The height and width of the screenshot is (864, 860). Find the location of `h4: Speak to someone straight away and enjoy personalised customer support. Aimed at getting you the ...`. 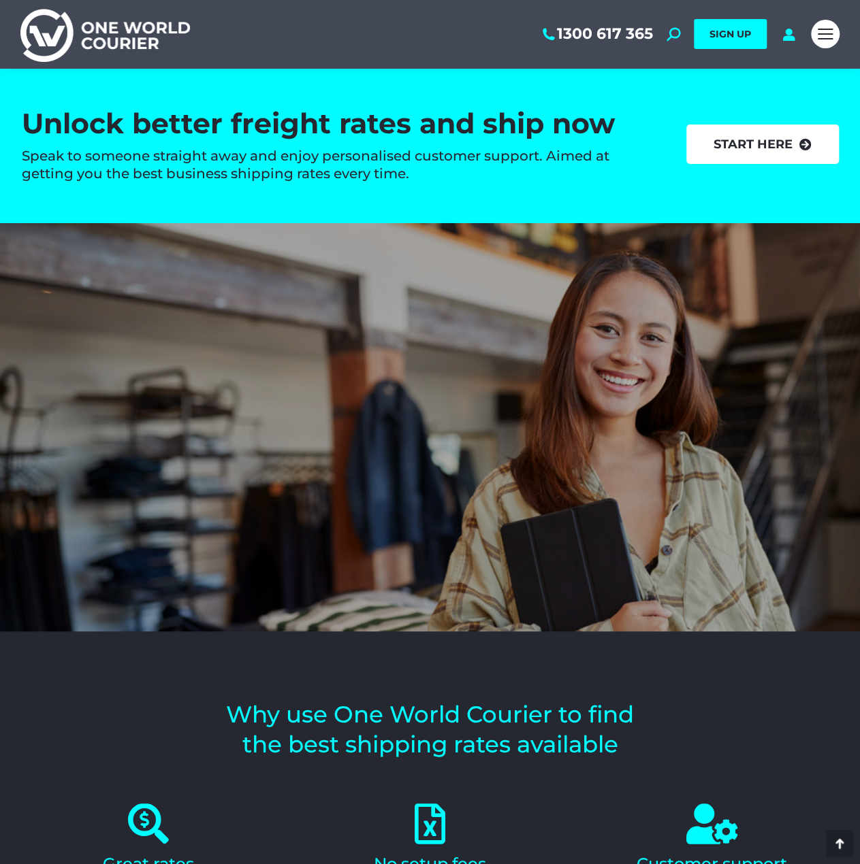

h4: Speak to someone straight away and enjoy personalised customer support. Aimed at getting you the ... is located at coordinates (325, 165).